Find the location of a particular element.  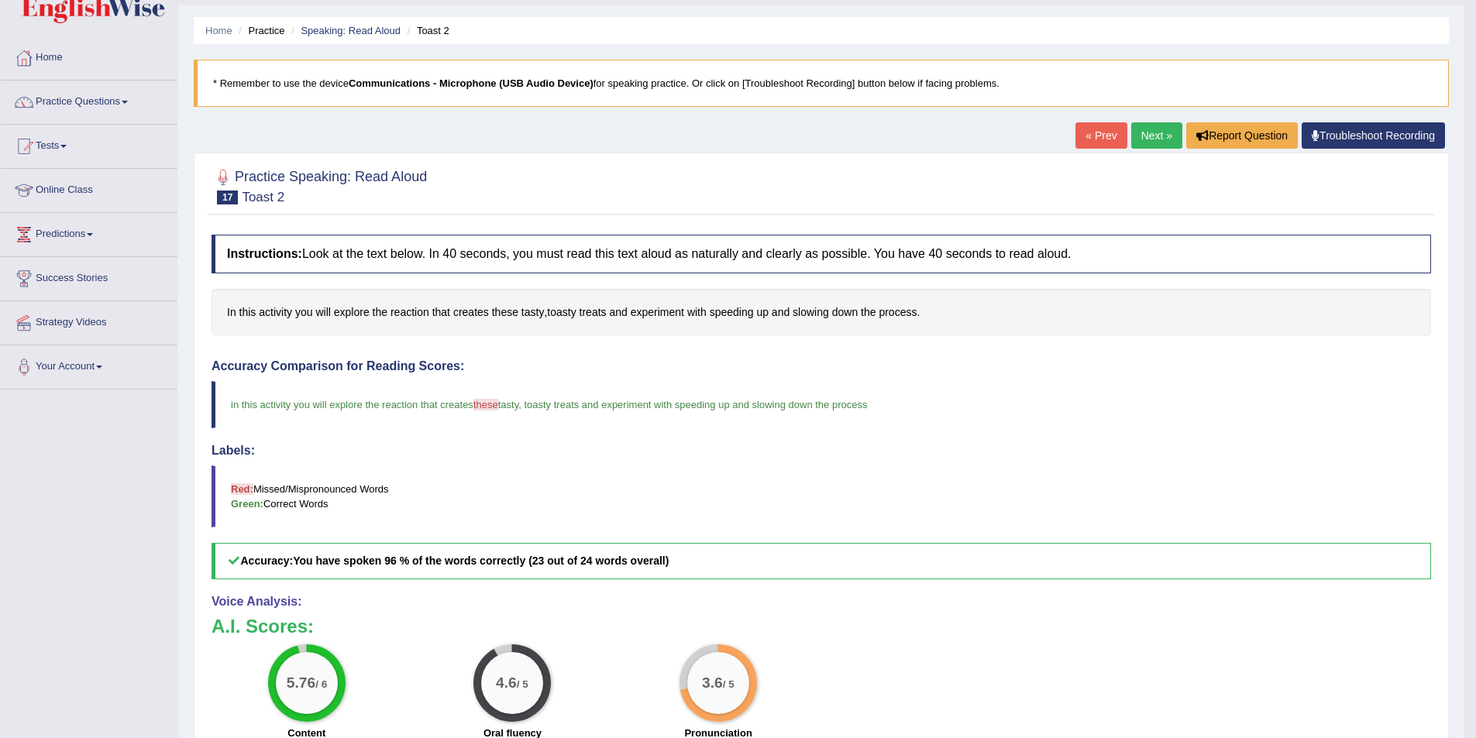

h4: Labels: is located at coordinates (821, 451).